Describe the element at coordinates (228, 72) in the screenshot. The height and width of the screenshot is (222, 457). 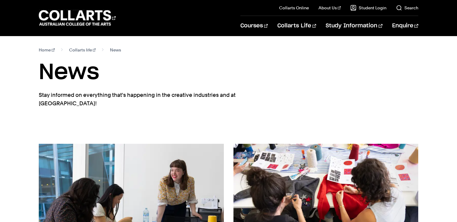
I see `h1: News` at that location.